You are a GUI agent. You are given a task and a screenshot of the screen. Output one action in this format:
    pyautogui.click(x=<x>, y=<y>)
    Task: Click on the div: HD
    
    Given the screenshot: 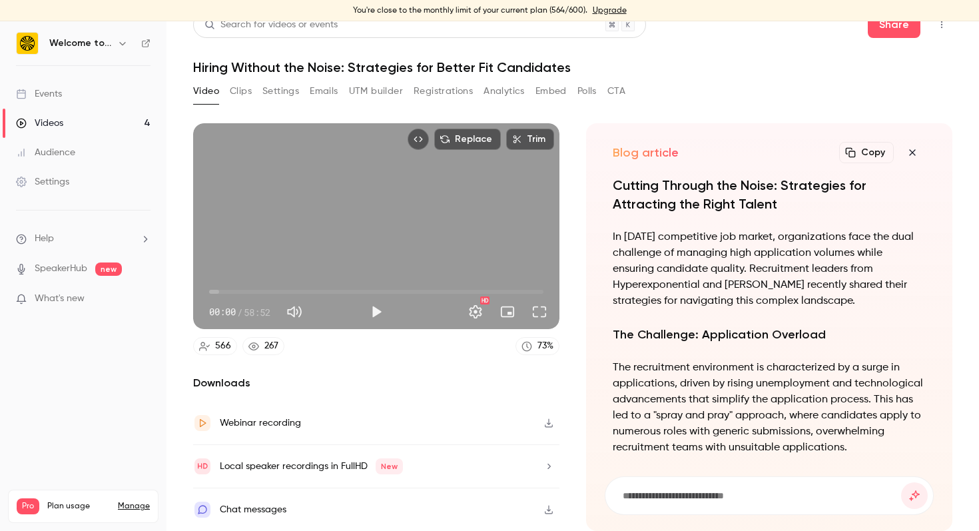 What is the action you would take?
    pyautogui.click(x=485, y=300)
    